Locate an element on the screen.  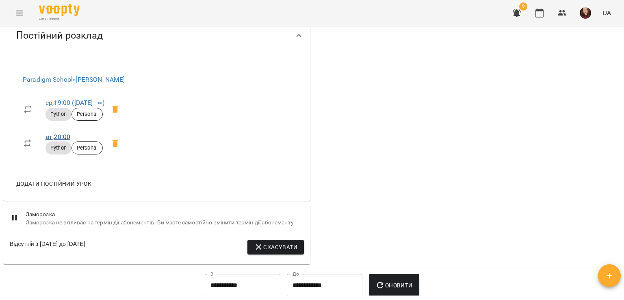
span: Додати постійний урок is located at coordinates (54, 184).